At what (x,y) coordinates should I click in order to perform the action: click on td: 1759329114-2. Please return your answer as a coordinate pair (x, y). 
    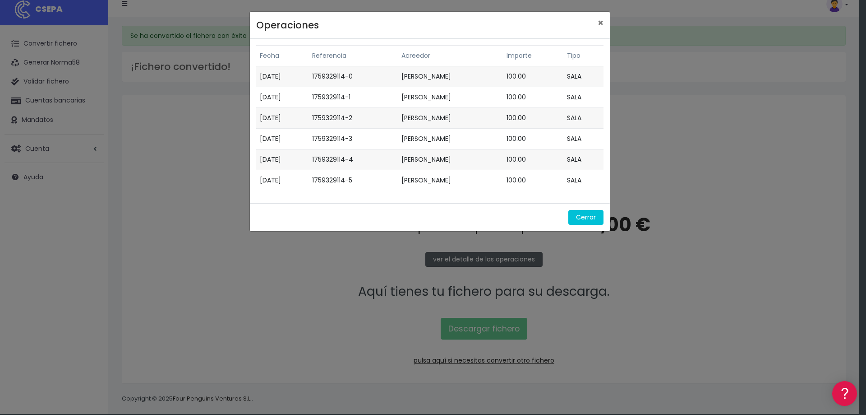
    Looking at the image, I should click on (353, 118).